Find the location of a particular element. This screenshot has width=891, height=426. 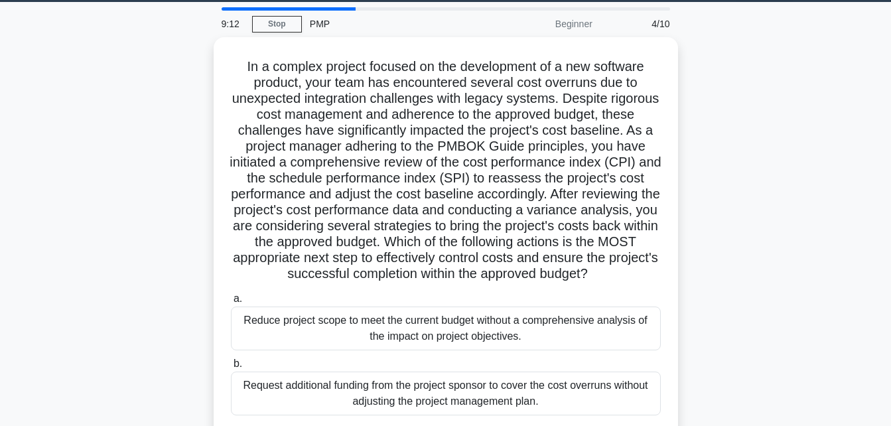

div: Reduce project scope to meet the current budget without a comprehensive analysis of the impact on... is located at coordinates (446, 328).